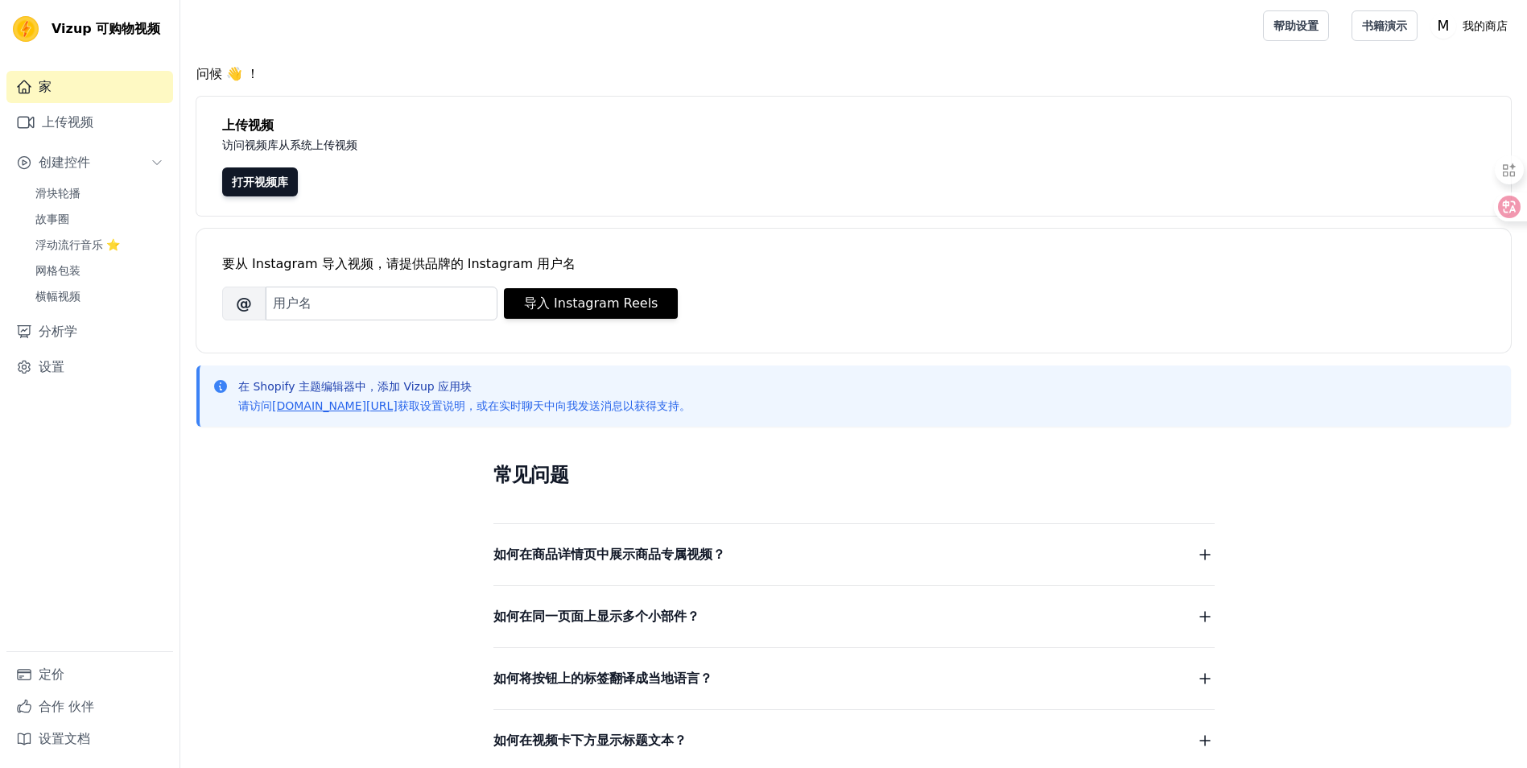 This screenshot has width=1527, height=768. I want to click on span: 如何将按钮上的标签翻译成当地语言？, so click(603, 679).